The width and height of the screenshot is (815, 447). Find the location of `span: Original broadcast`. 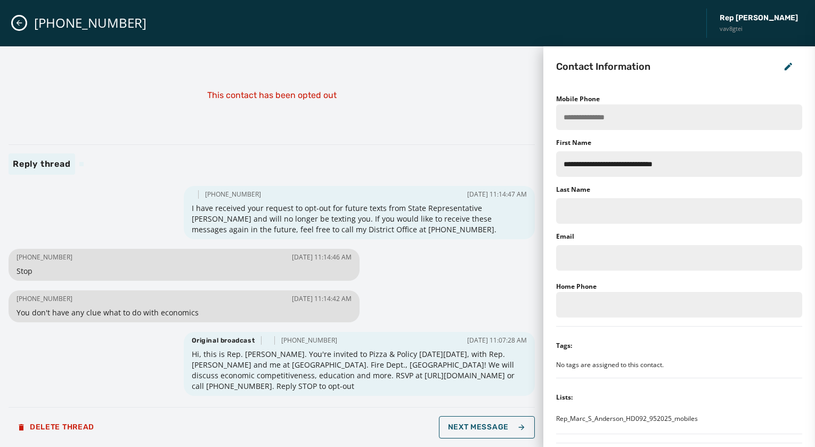

span: Original broadcast is located at coordinates (223, 340).